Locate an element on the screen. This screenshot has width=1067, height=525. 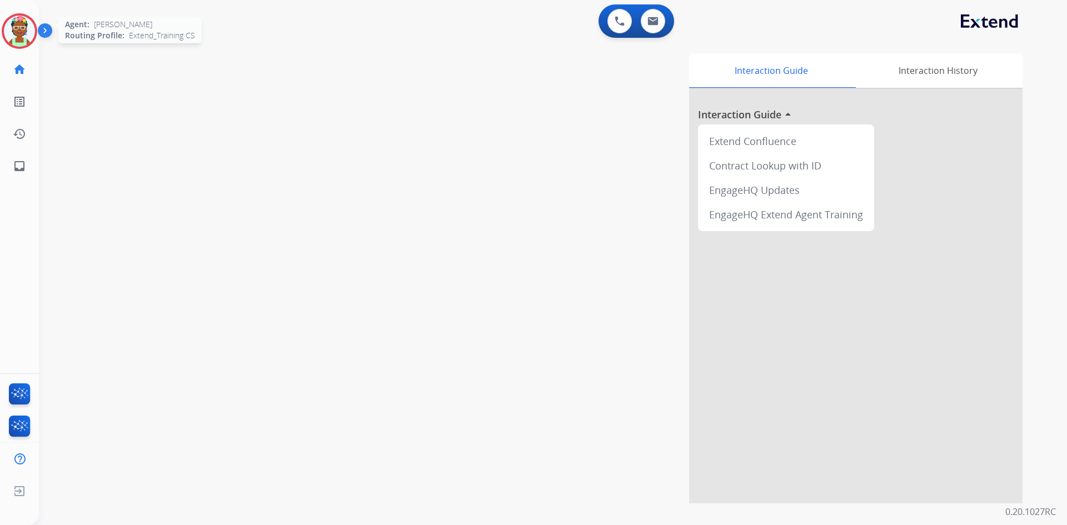
img: avatar is located at coordinates (19, 31).